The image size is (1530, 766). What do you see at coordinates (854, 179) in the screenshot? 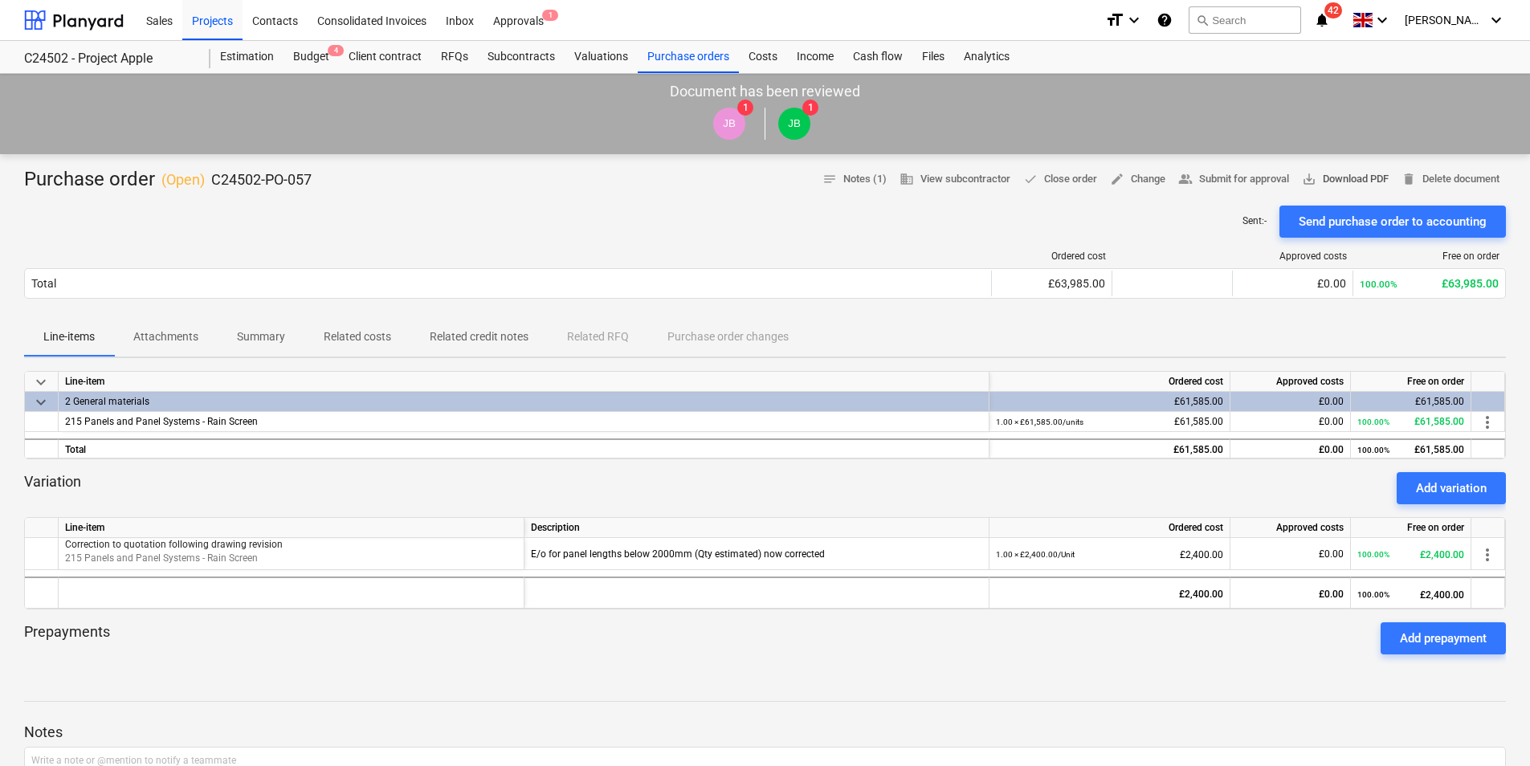
I see `button: Notes (1)` at bounding box center [854, 179].